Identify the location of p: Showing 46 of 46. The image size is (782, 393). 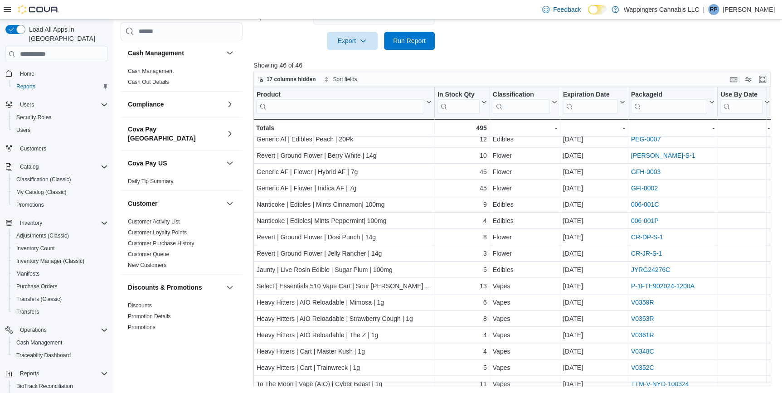
(514, 65).